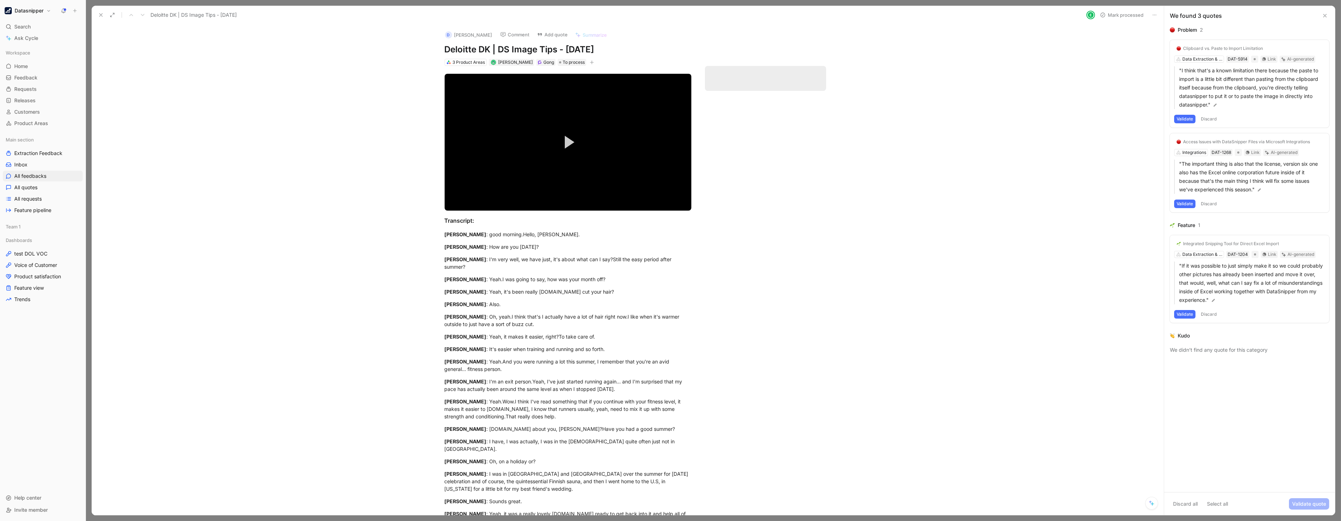  I want to click on div: Main sectionExtraction FeedbackInboxAll feedbacksAll quotesAll requestsFeature pipeline, so click(43, 175).